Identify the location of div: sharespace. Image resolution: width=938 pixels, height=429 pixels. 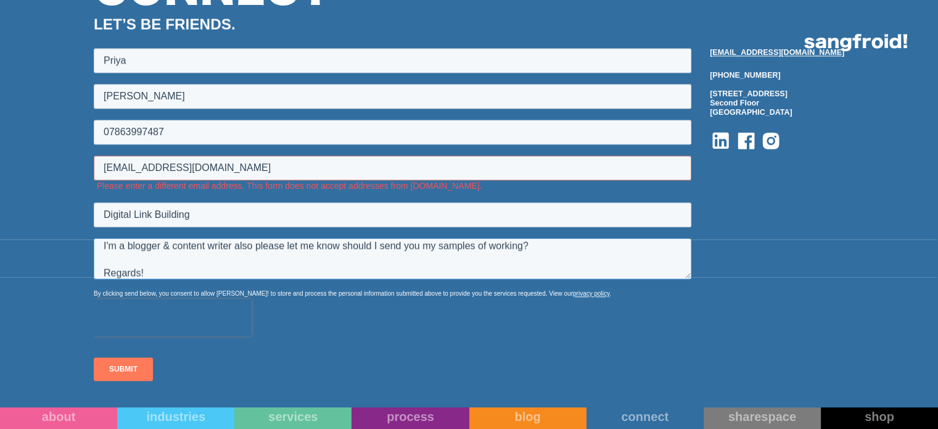
(762, 416).